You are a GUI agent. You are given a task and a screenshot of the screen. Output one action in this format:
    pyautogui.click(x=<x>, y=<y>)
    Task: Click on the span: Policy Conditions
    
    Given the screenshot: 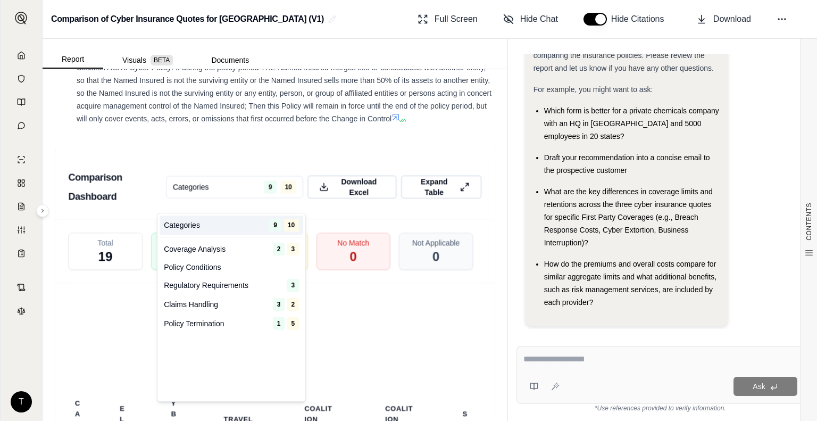 What is the action you would take?
    pyautogui.click(x=192, y=267)
    